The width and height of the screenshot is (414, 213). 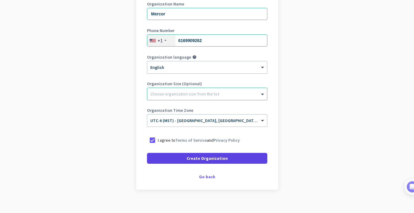 What do you see at coordinates (207, 31) in the screenshot?
I see `label: Phone Number` at bounding box center [207, 31].